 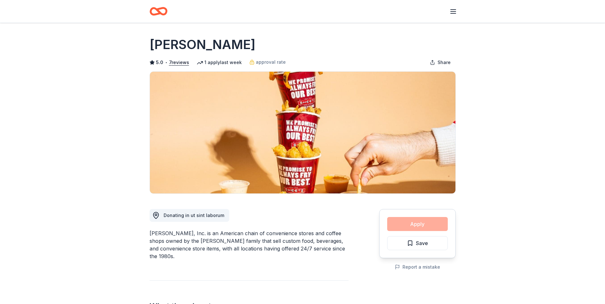 I want to click on a: Home, so click(x=158, y=11).